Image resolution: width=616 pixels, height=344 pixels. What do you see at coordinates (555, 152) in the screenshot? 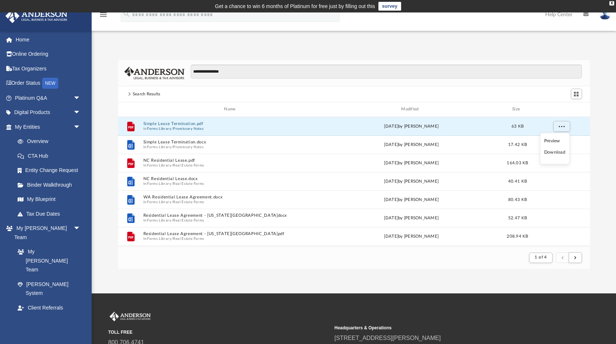
I see `li: Download` at bounding box center [555, 152].